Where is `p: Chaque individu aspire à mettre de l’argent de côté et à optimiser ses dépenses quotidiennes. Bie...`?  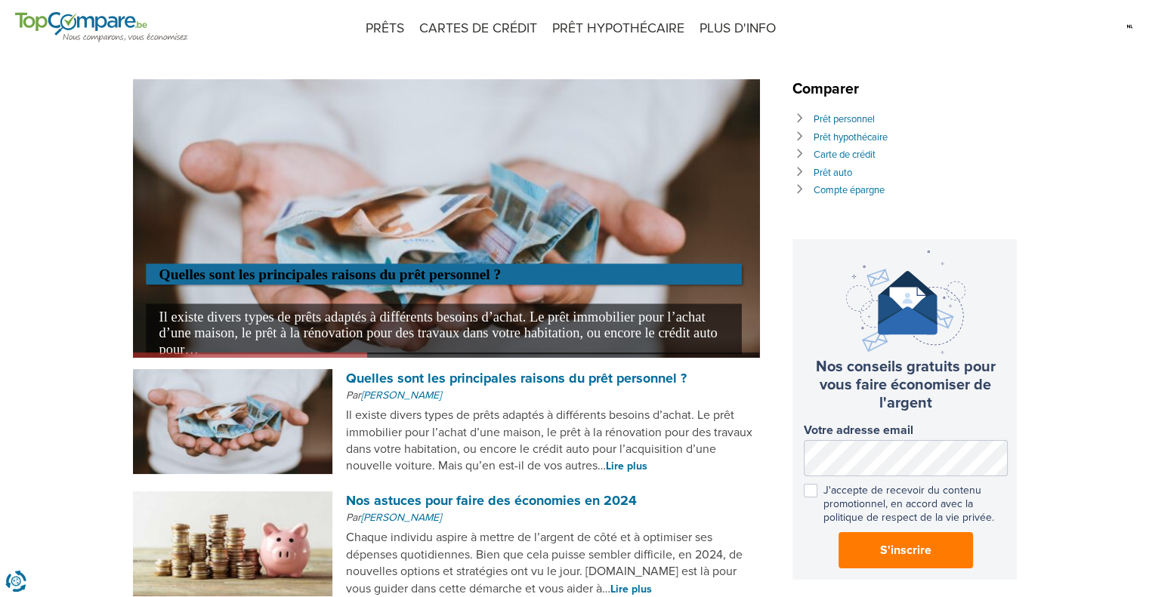
p: Chaque individu aspire à mettre de l’argent de côté et à optimiser ses dépenses quotidiennes. Bie... is located at coordinates (552, 563).